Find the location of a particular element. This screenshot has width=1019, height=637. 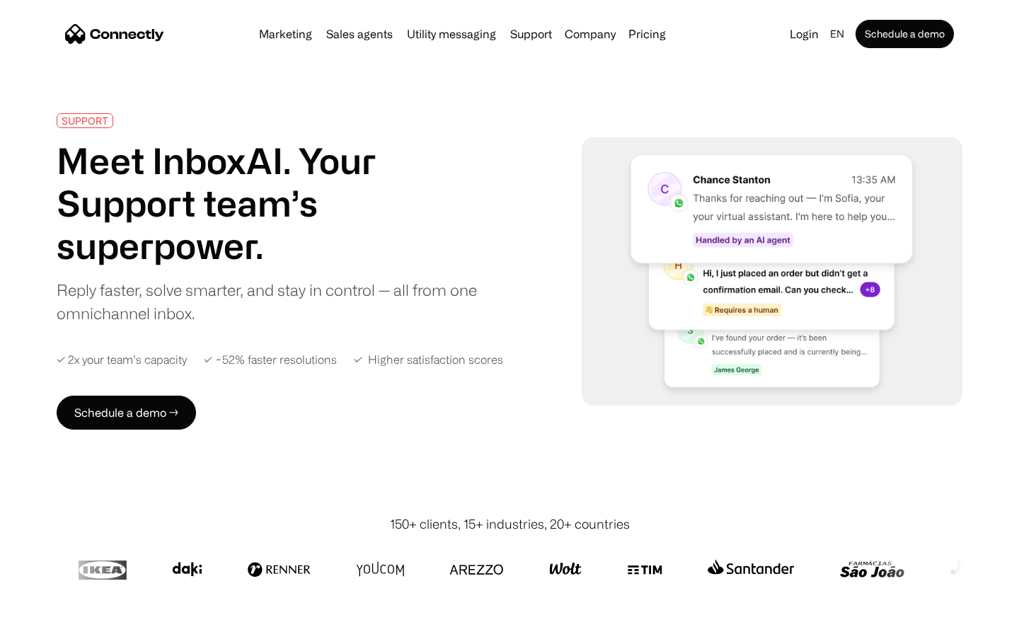

h1: Meet InboxAI. Your Support team’s superpower. is located at coordinates (272, 203).